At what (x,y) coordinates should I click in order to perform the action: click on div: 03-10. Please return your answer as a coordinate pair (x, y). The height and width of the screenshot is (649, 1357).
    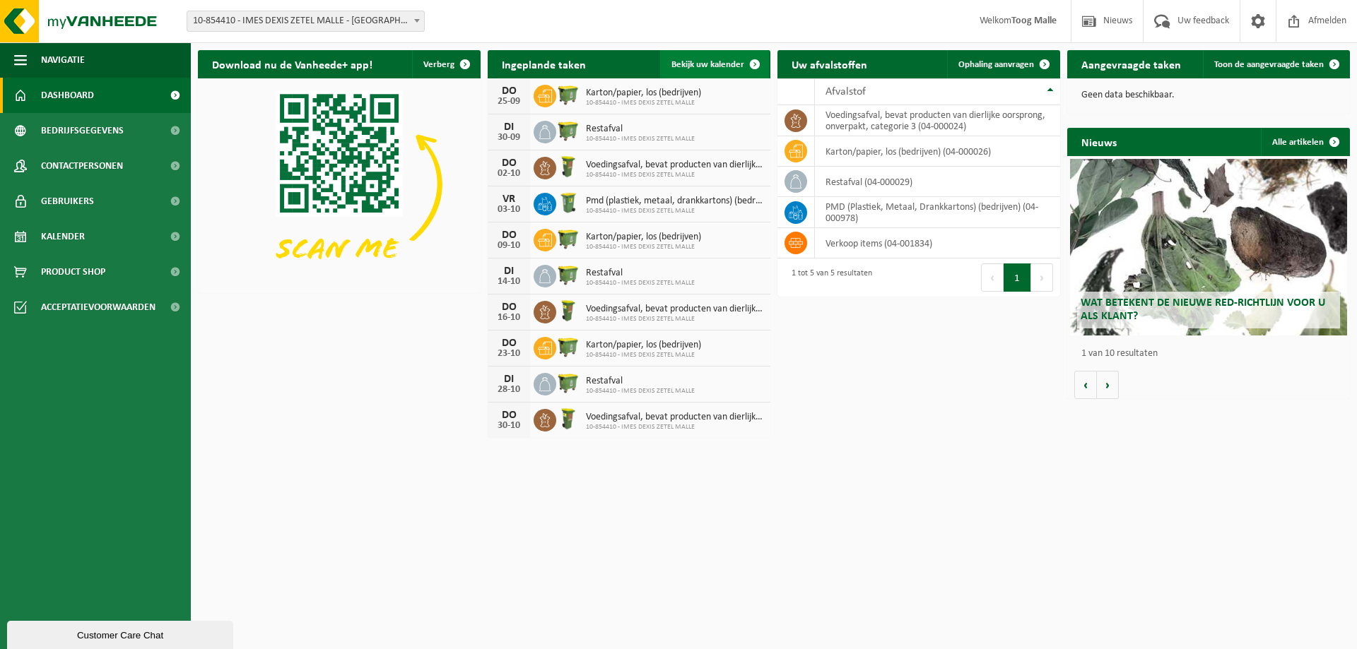
    Looking at the image, I should click on (509, 210).